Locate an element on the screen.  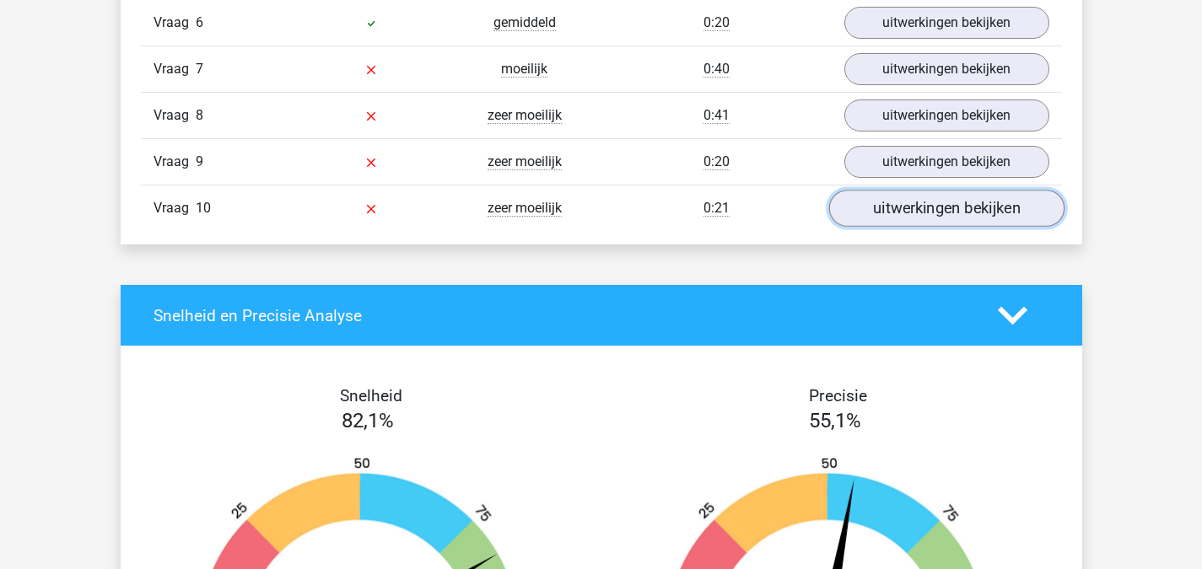
span: 9 is located at coordinates (199, 161).